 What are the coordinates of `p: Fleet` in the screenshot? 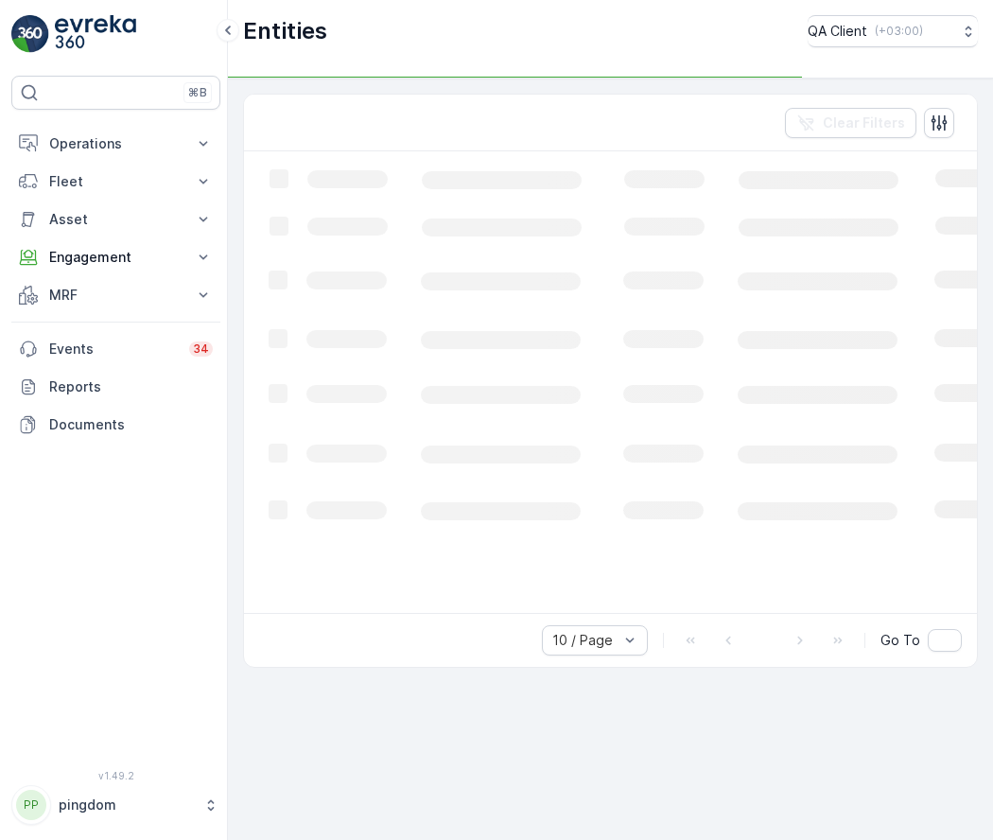 It's located at (115, 182).